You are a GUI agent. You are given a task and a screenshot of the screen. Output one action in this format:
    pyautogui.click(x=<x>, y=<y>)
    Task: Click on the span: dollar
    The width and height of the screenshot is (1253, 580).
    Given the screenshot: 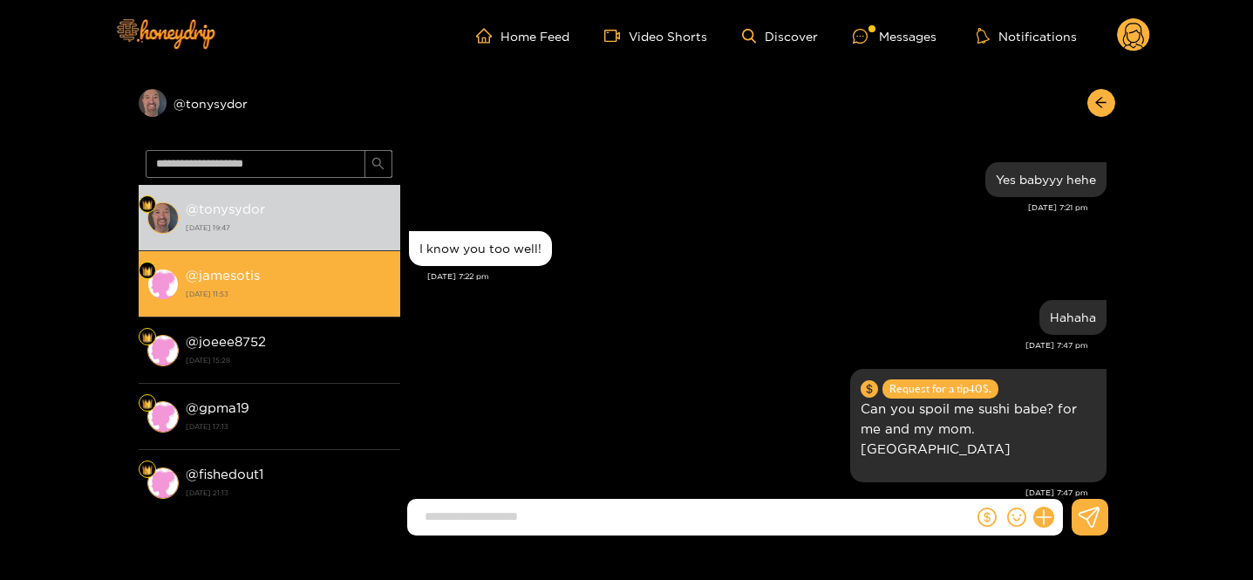 What is the action you would take?
    pyautogui.click(x=987, y=517)
    